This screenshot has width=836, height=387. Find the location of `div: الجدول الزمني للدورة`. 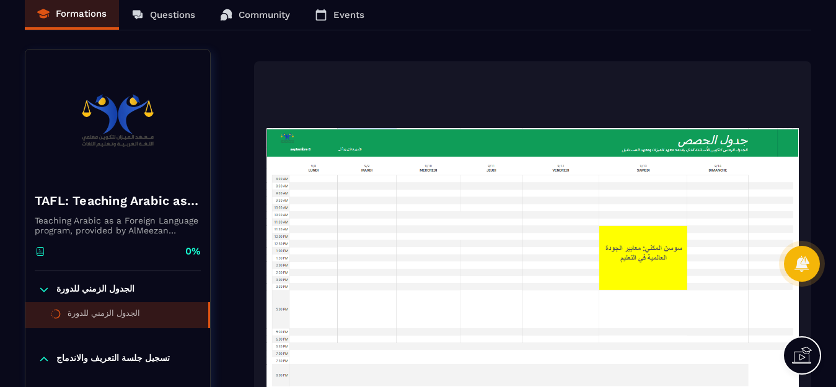

div: الجدول الزمني للدورة is located at coordinates (104, 315).